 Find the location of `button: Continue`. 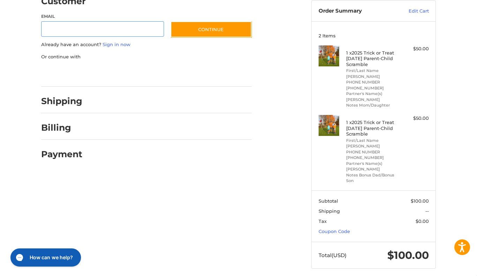

button: Continue is located at coordinates (211, 29).